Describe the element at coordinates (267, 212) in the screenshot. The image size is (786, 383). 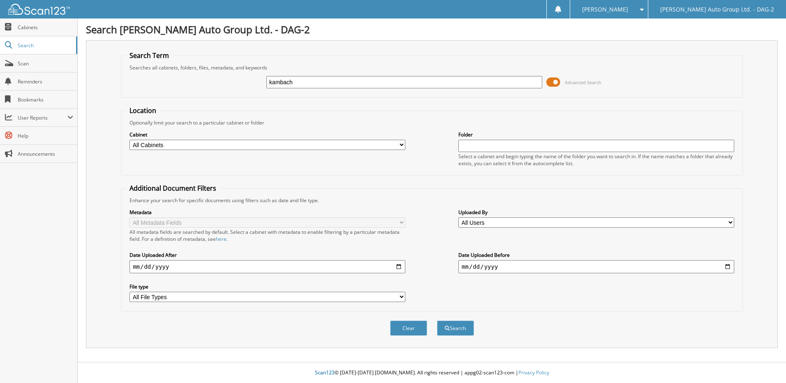
I see `label: Metadata` at that location.